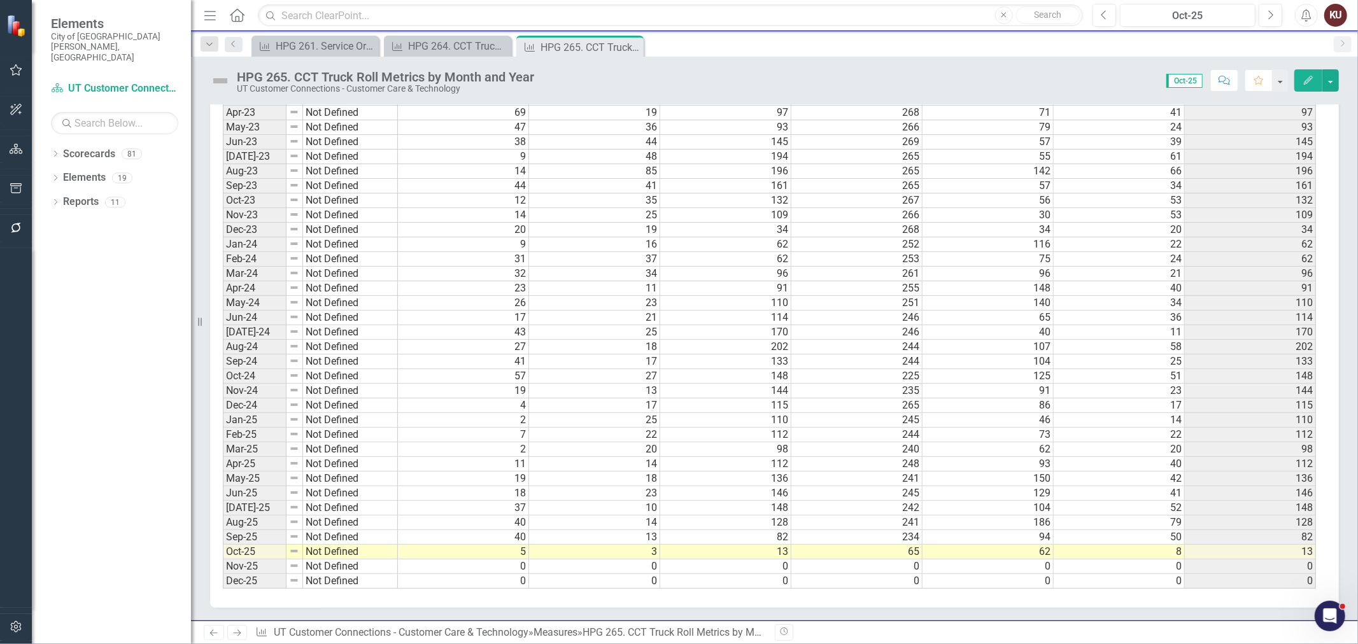 This screenshot has width=1358, height=644. What do you see at coordinates (1250, 405) in the screenshot?
I see `td: 115` at bounding box center [1250, 405].